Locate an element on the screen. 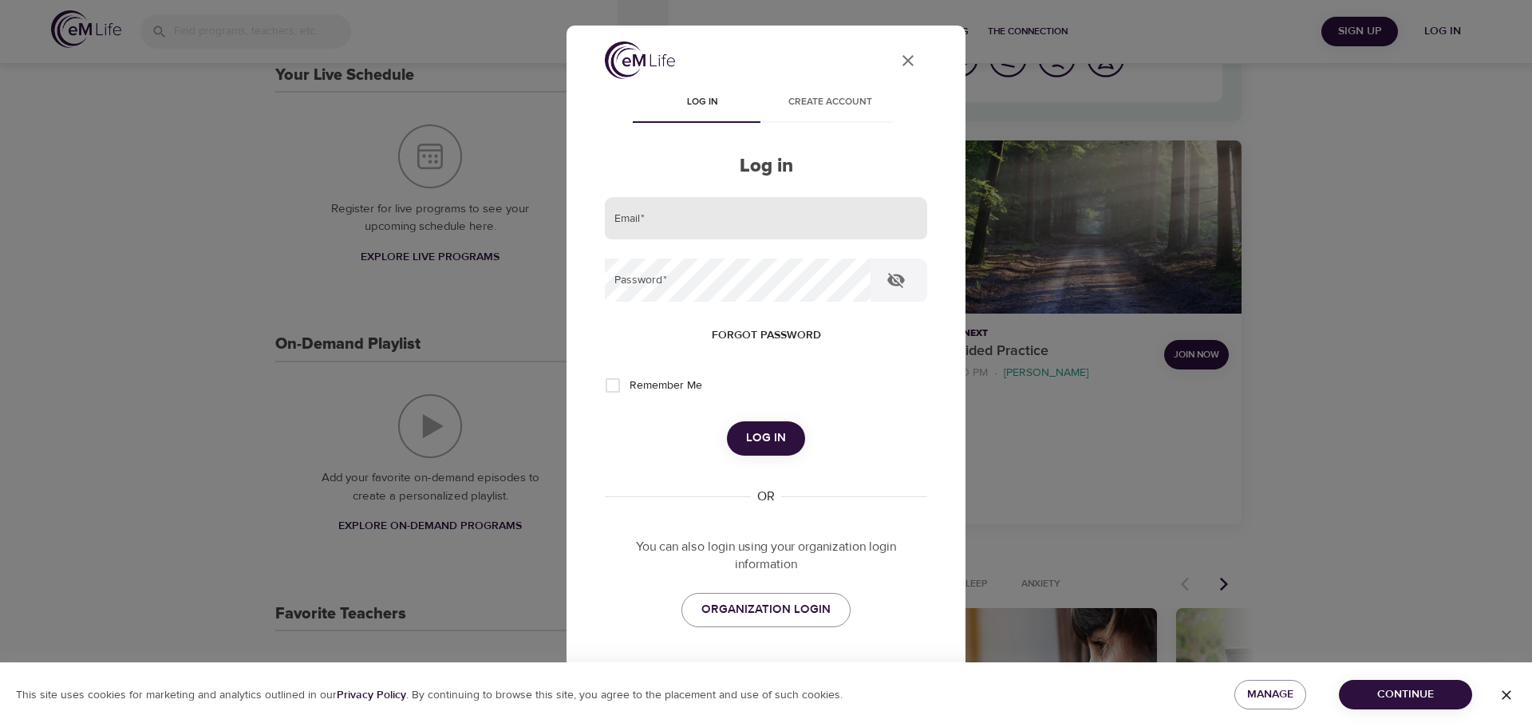 Image resolution: width=1532 pixels, height=727 pixels. span: Remember Me is located at coordinates (665, 385).